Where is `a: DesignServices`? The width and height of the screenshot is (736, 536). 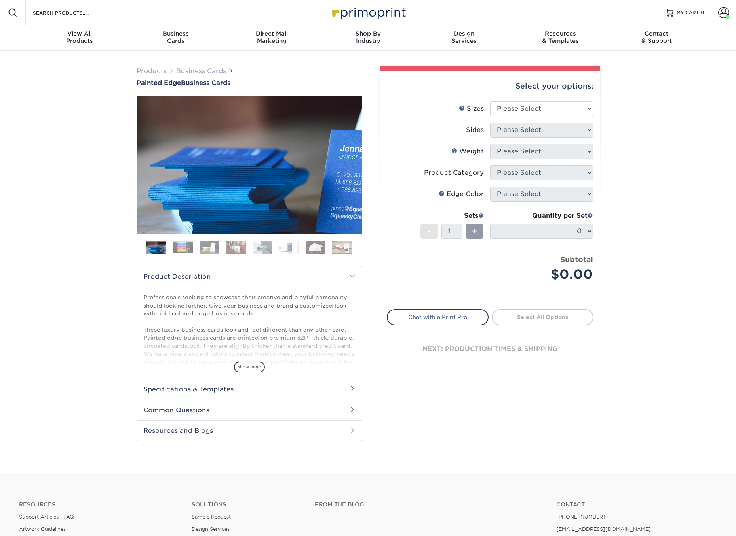
a: DesignServices is located at coordinates (464, 38).